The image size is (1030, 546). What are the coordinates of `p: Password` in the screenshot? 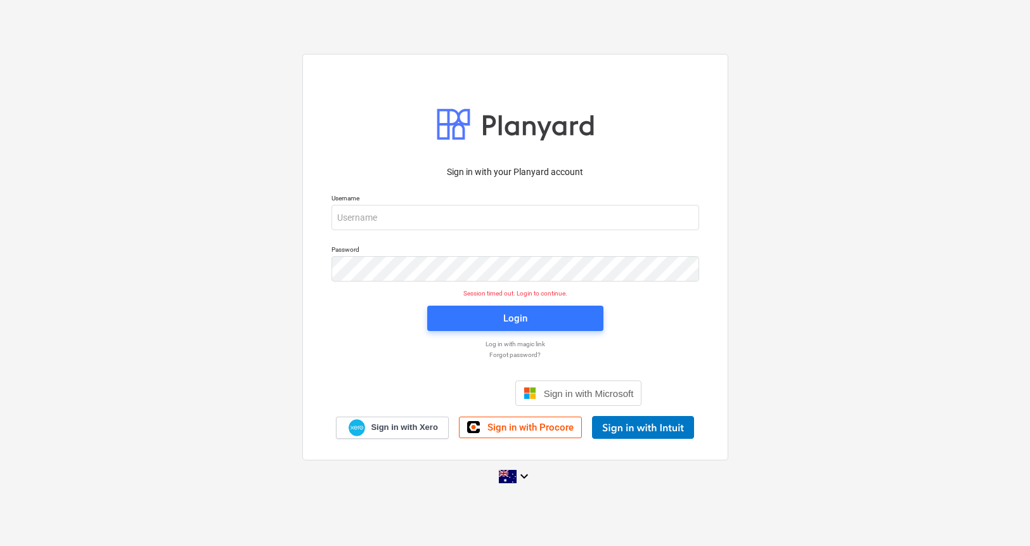 It's located at (515, 250).